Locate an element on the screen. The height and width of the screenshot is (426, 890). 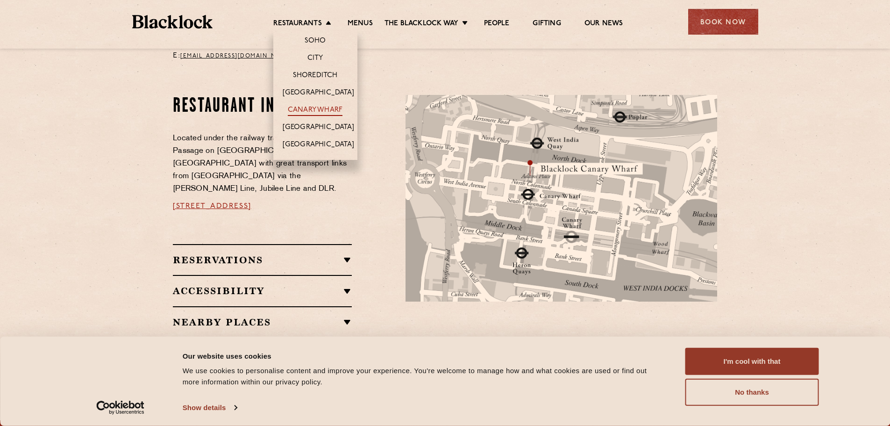
h2: Nearby Places is located at coordinates (262, 322).